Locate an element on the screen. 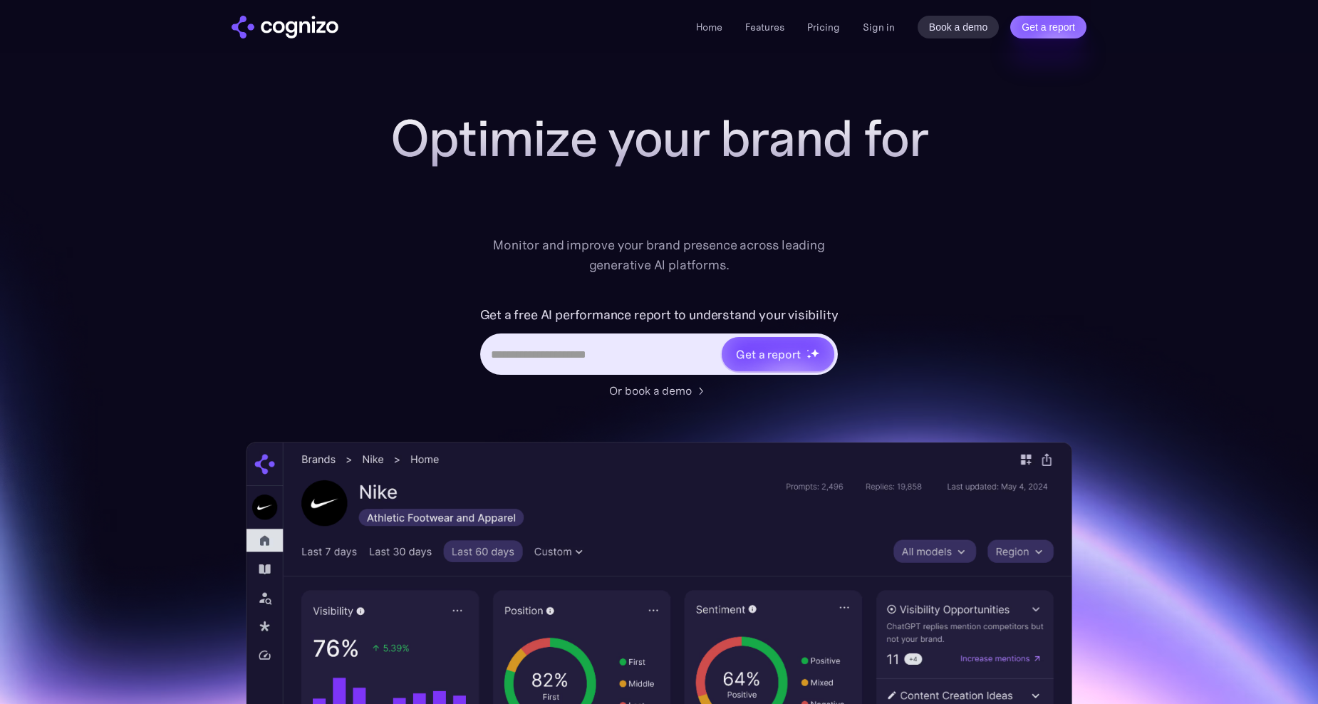  a: Or book a demo is located at coordinates (659, 391).